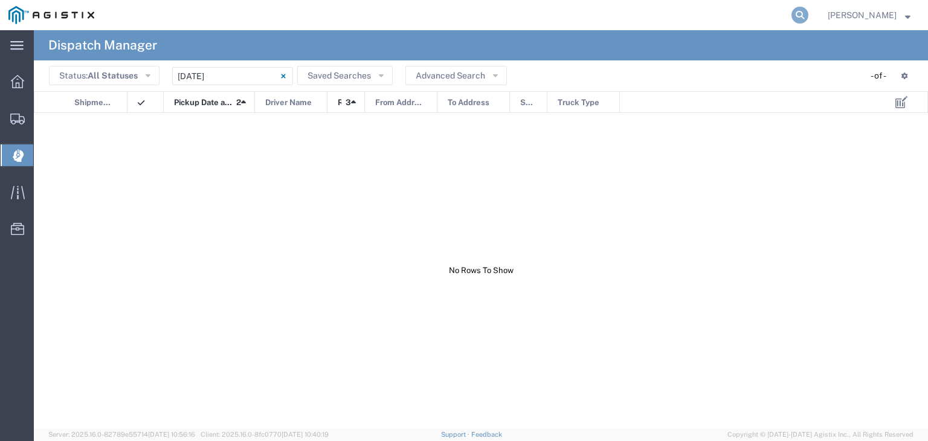 This screenshot has height=441, width=928. What do you see at coordinates (456, 75) in the screenshot?
I see `button: Advanced Search` at bounding box center [456, 75].